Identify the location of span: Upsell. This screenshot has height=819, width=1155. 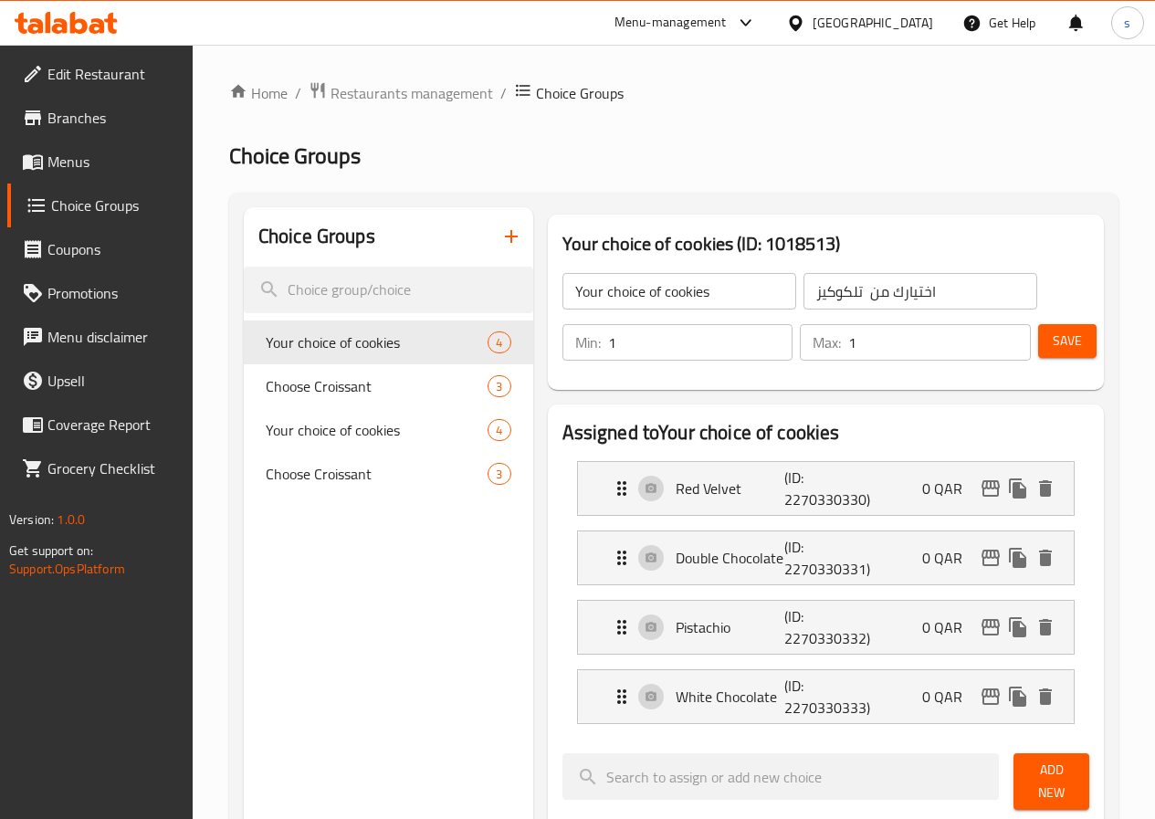
(112, 381).